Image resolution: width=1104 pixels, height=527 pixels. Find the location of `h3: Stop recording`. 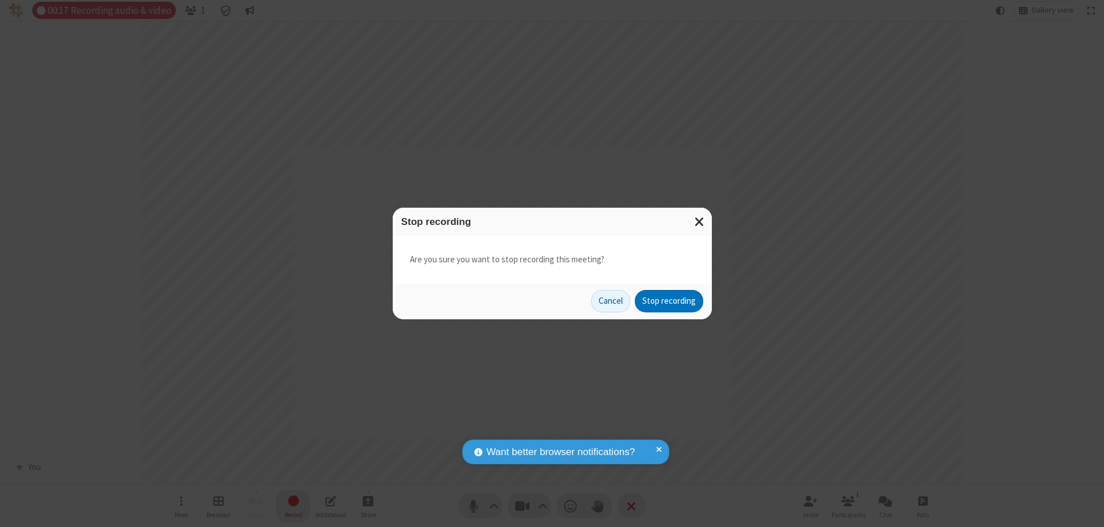

h3: Stop recording is located at coordinates (552, 221).